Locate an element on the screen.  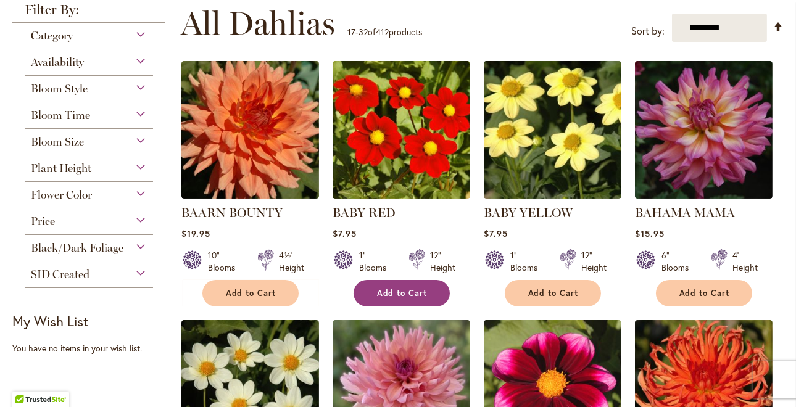
div: 10" Blooms is located at coordinates (225, 262).